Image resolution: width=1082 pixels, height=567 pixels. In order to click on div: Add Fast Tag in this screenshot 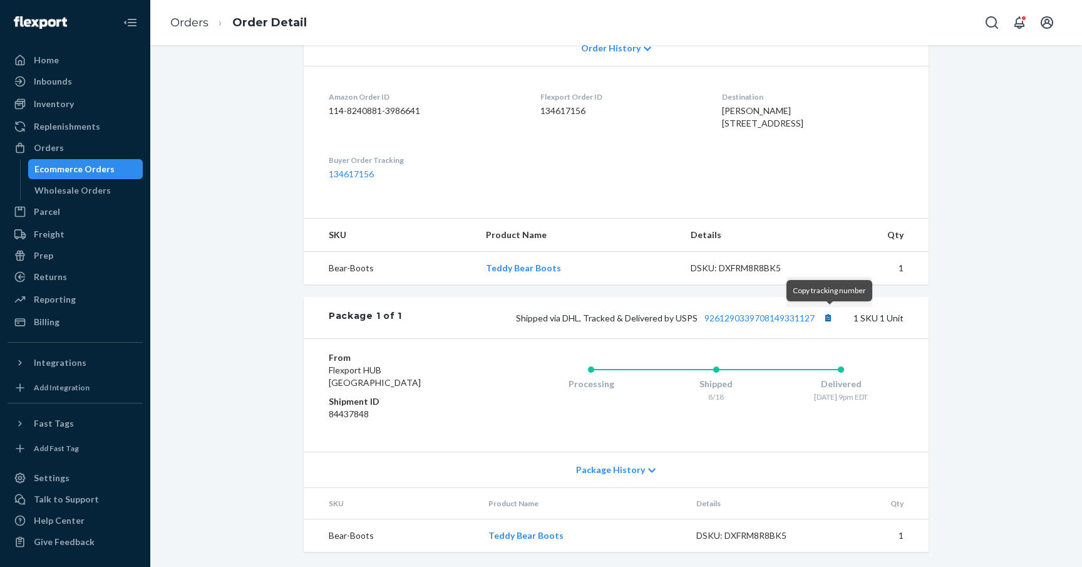, I will do `click(56, 448)`.